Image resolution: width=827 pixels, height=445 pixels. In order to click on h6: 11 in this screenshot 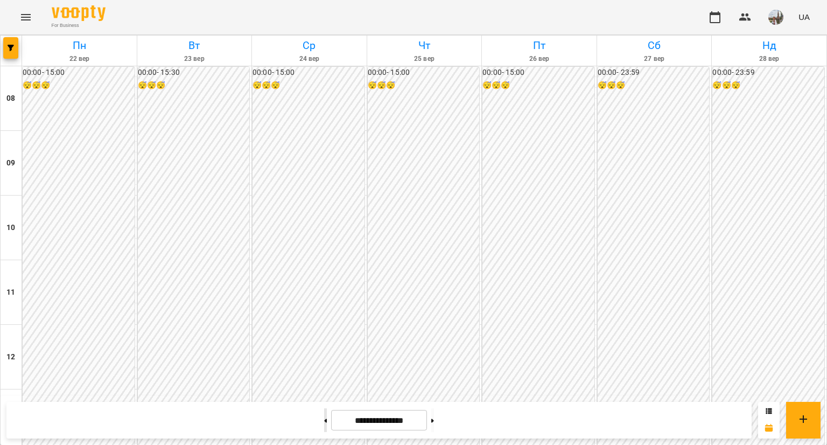, I will do `click(11, 292)`.